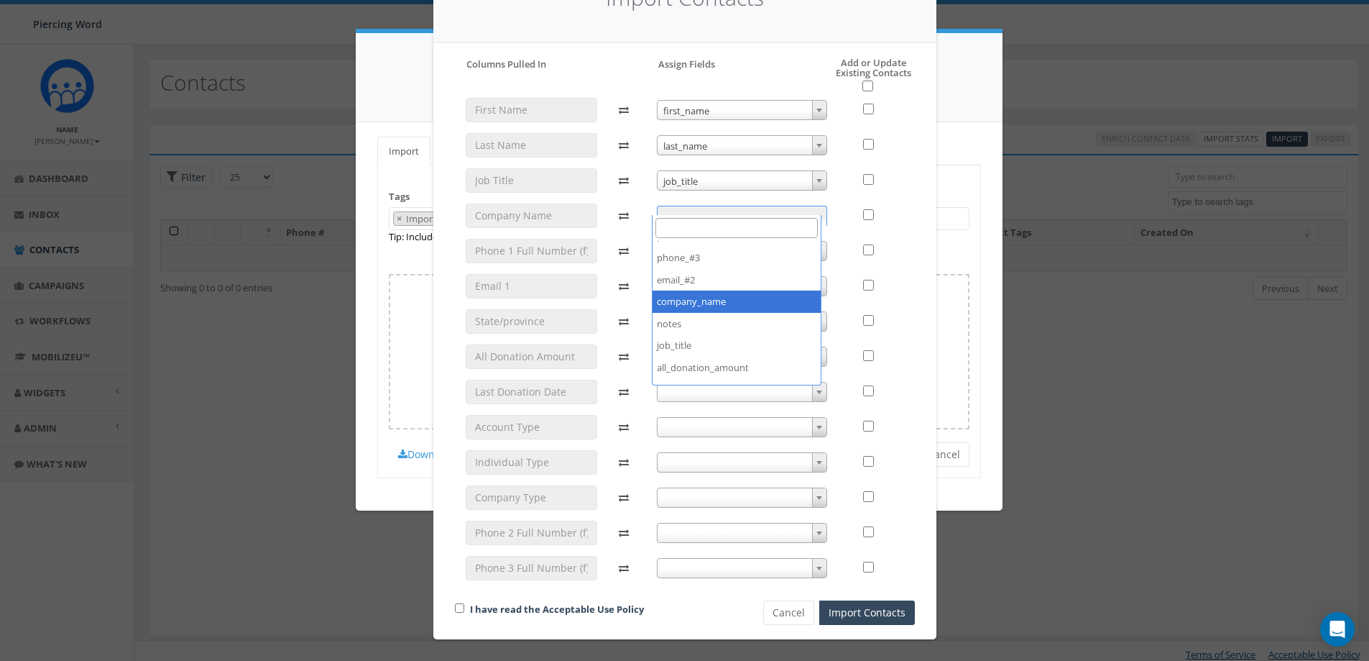 This screenshot has height=661, width=1369. I want to click on input: Last Donation Date, so click(531, 392).